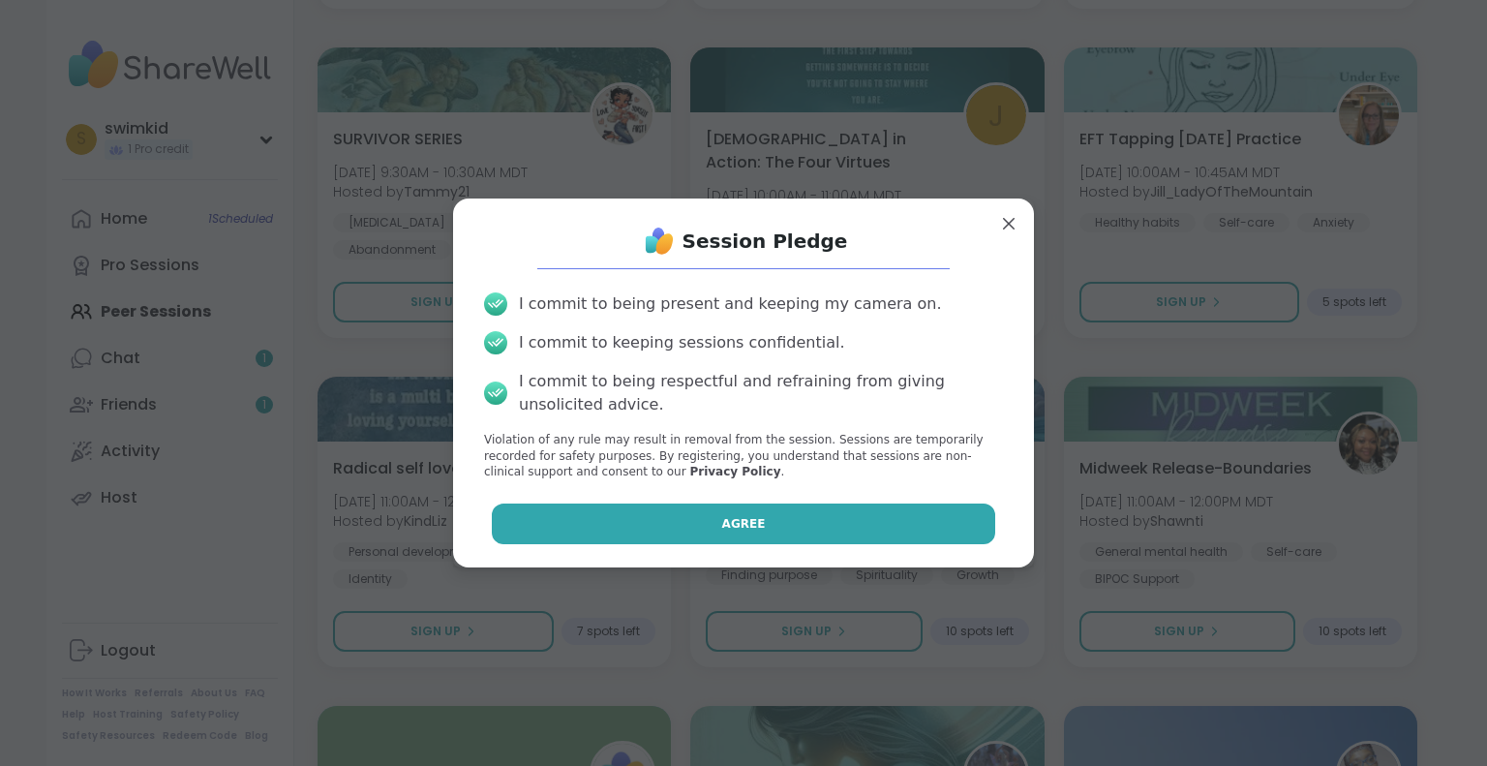 This screenshot has width=1487, height=766. Describe the element at coordinates (744, 524) in the screenshot. I see `button: Agree` at that location.